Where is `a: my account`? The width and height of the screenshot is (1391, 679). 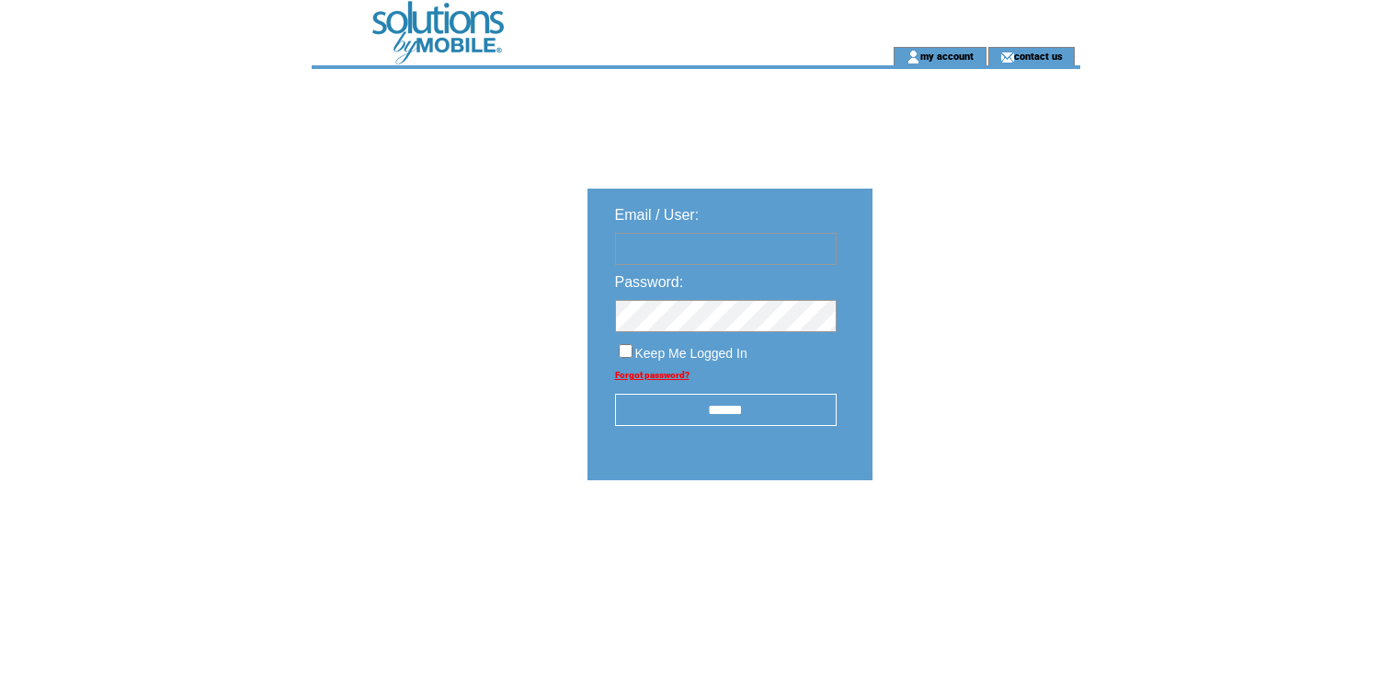 a: my account is located at coordinates (947, 55).